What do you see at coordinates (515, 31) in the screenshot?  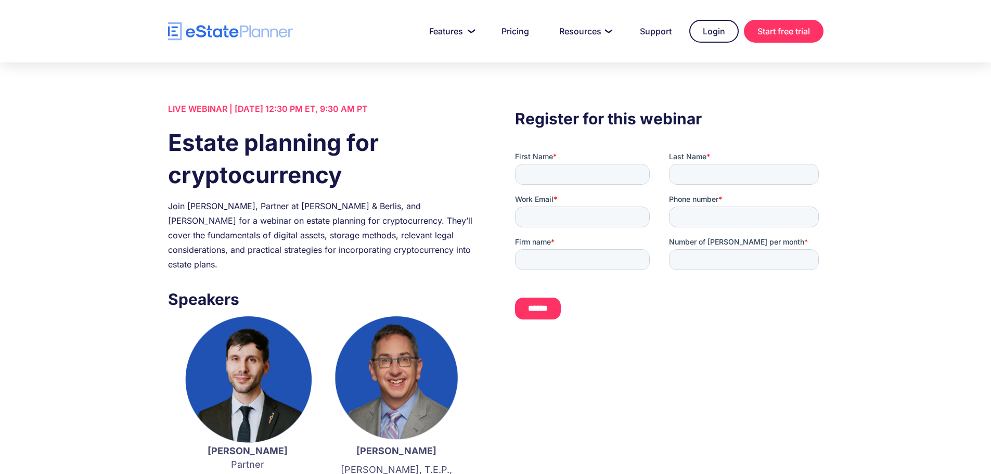 I see `a: Pricing` at bounding box center [515, 31].